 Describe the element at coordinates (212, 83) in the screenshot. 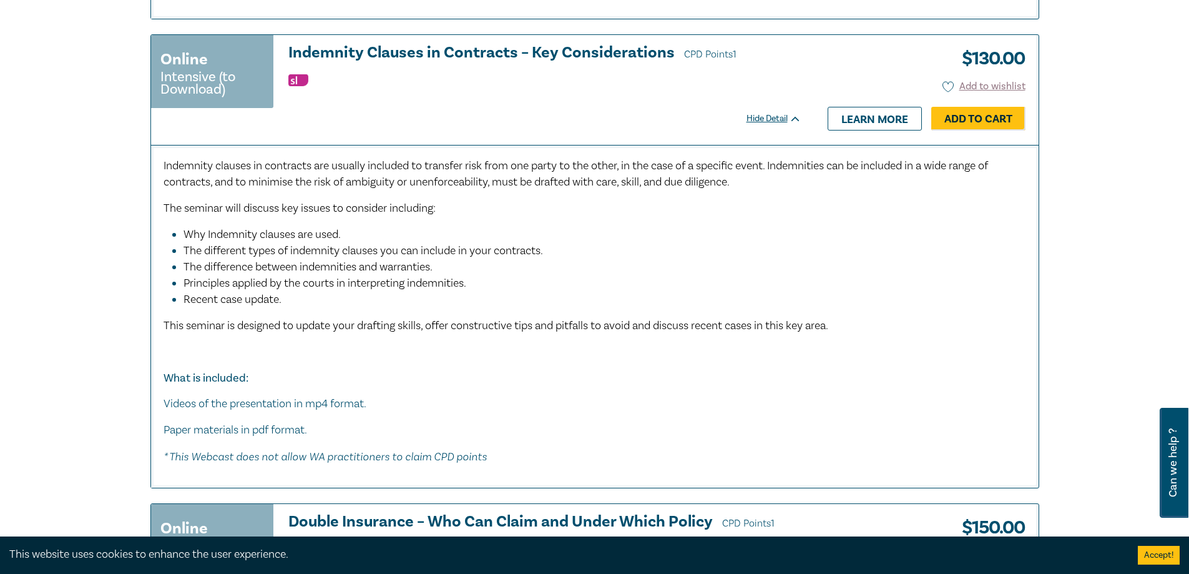

I see `small: Intensive (to Download)` at that location.